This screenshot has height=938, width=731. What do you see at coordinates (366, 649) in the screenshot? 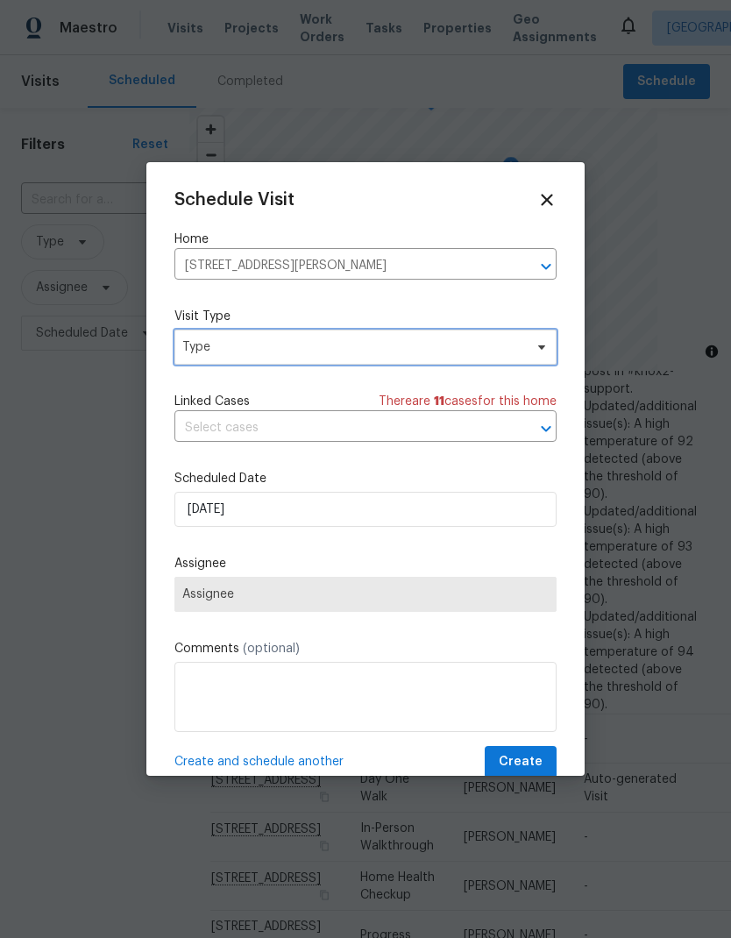
I see `label: Comments` at bounding box center [366, 649].